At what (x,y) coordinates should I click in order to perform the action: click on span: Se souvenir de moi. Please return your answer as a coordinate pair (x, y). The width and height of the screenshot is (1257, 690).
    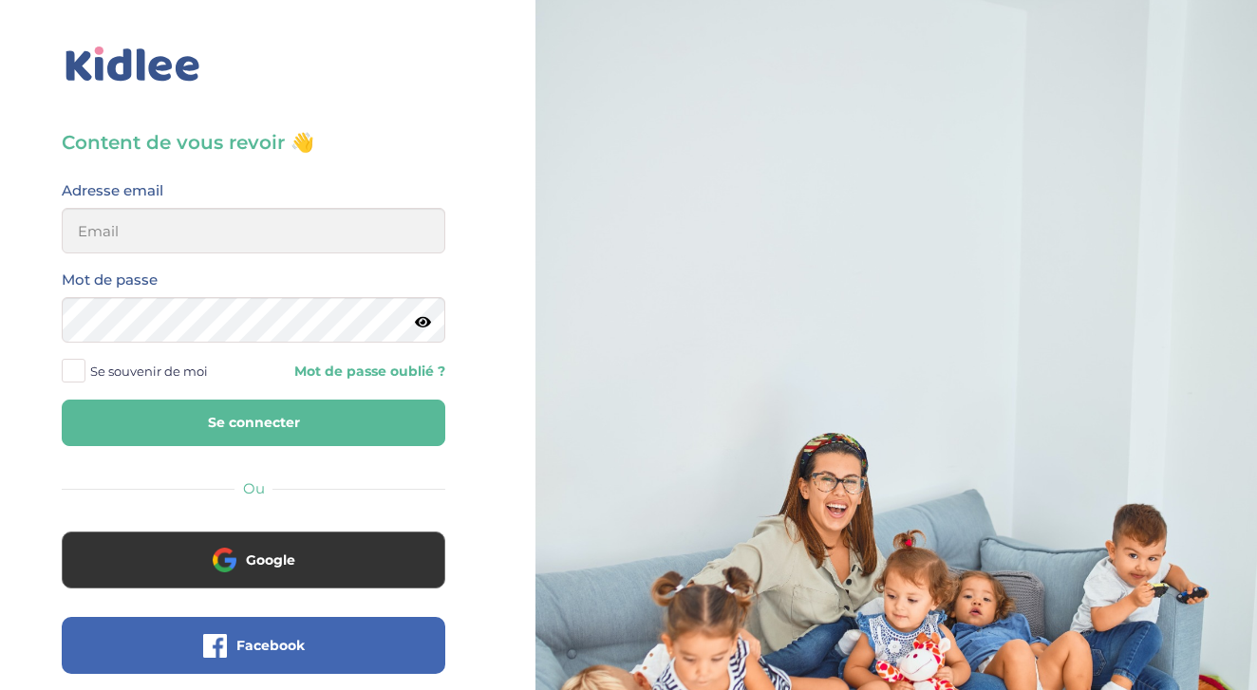
    Looking at the image, I should click on (149, 371).